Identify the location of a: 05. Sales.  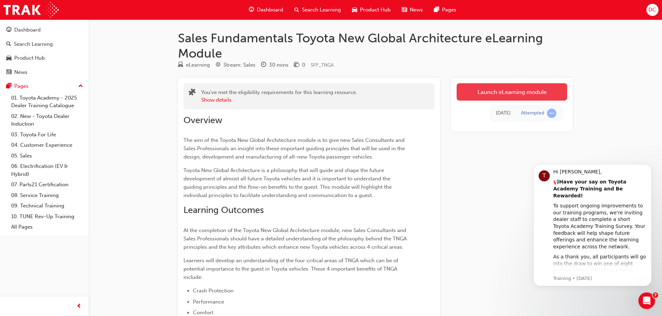
(47, 156).